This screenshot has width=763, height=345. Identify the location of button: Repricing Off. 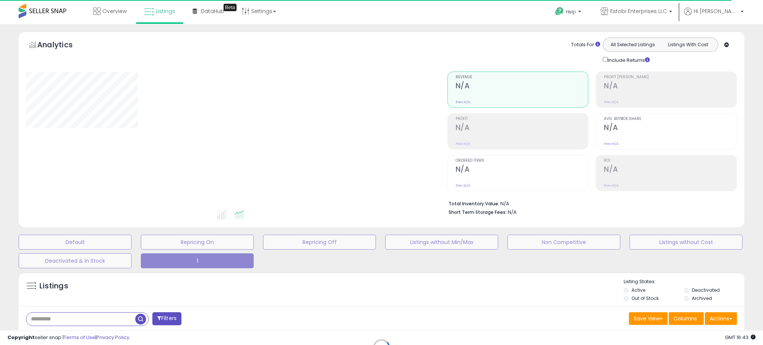
(319, 242).